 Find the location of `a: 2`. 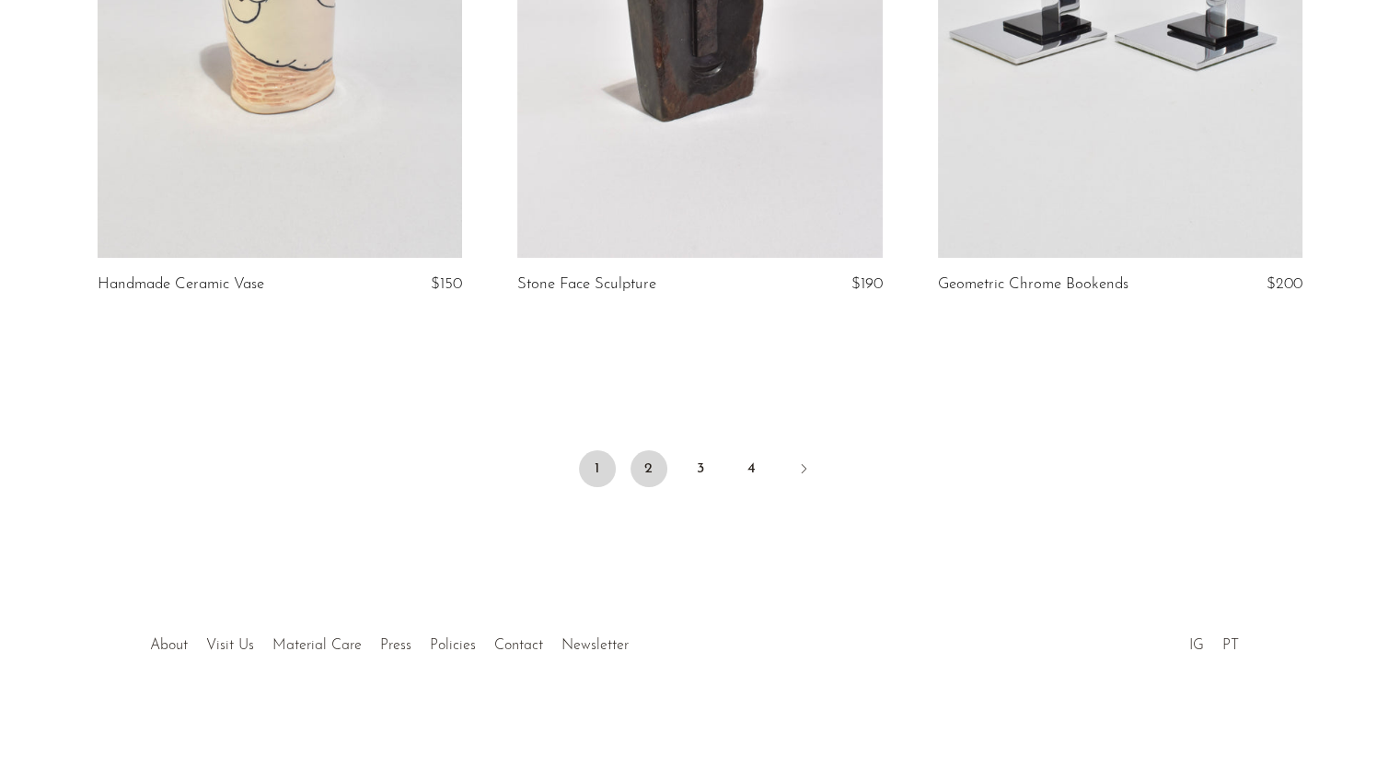

a: 2 is located at coordinates (649, 469).